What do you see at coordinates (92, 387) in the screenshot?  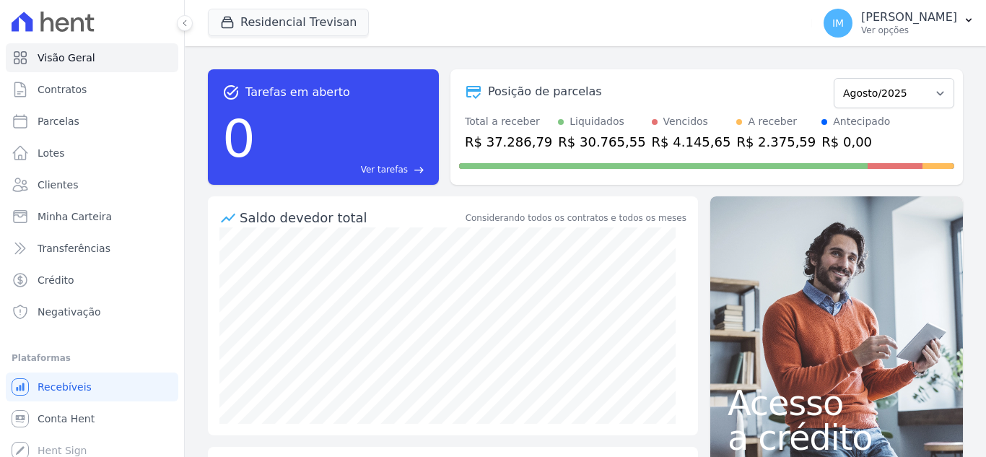 I see `a: Recebíveis` at bounding box center [92, 387].